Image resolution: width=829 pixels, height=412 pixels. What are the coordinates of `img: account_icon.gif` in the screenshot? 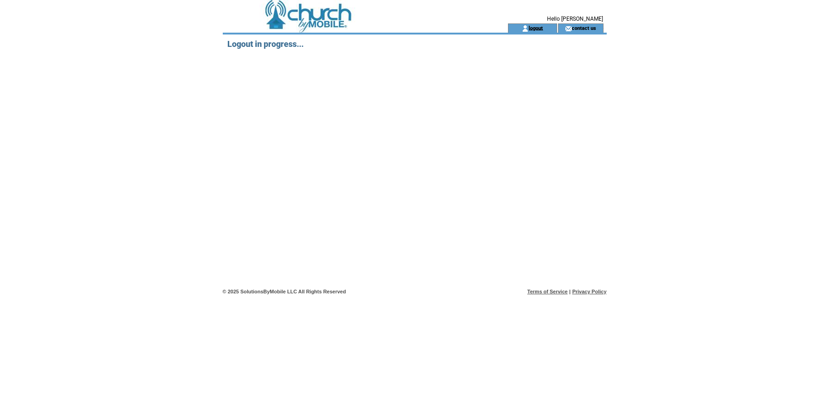 It's located at (525, 28).